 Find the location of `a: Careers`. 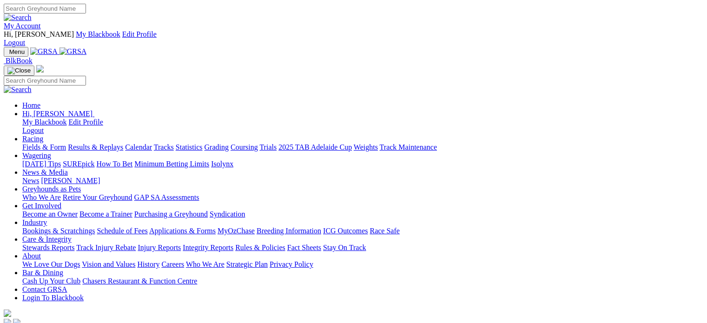

a: Careers is located at coordinates (172, 264).